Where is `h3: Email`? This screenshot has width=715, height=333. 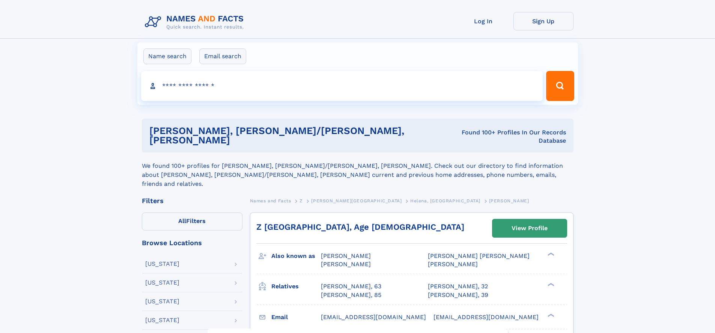
h3: Email is located at coordinates (296, 317).